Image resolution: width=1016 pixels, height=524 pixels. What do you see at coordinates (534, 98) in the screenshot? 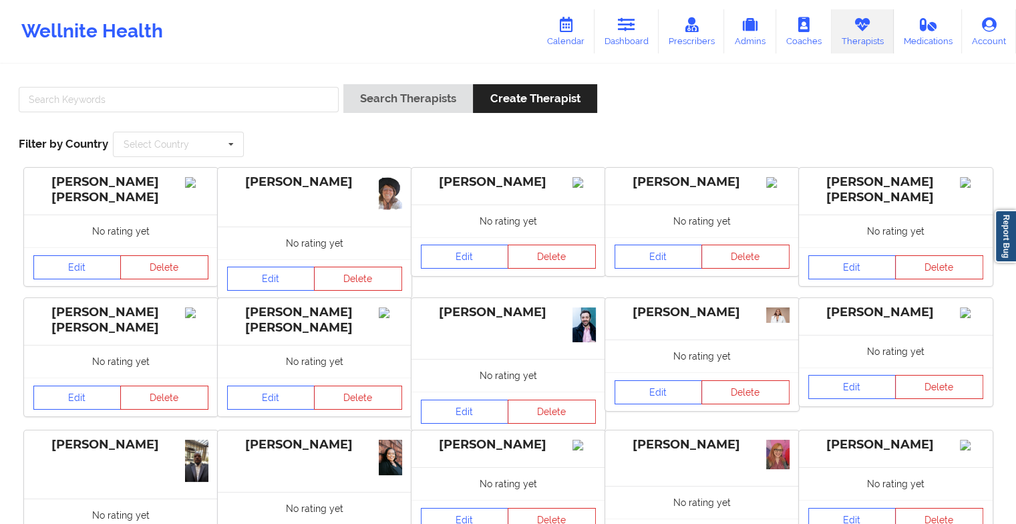
I see `button: Create Therapist` at bounding box center [534, 98].